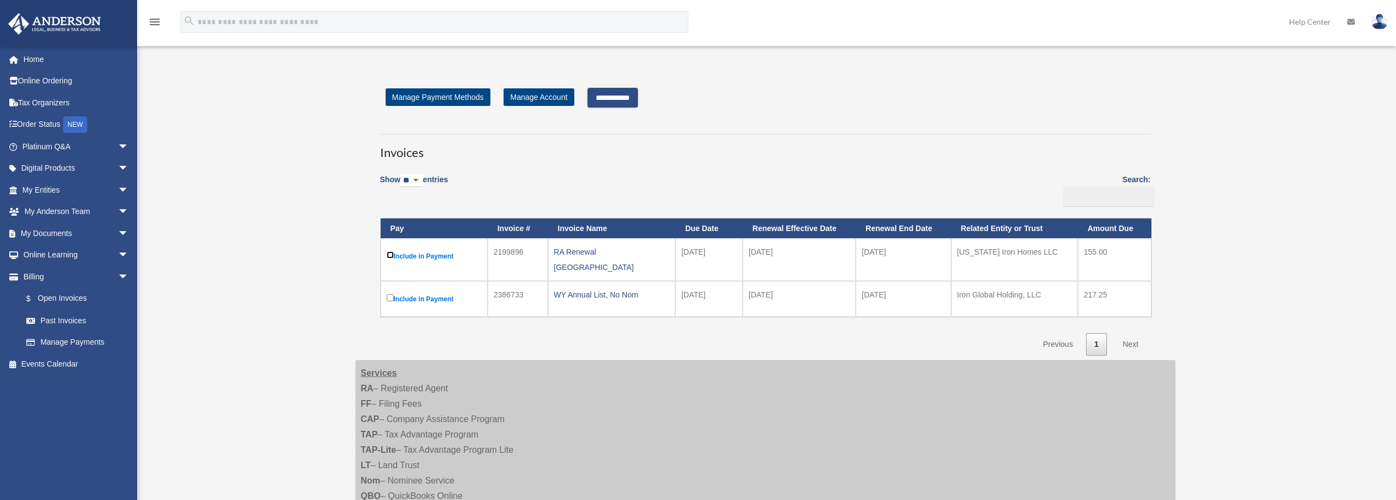 The width and height of the screenshot is (1396, 500). What do you see at coordinates (1058, 344) in the screenshot?
I see `a: Previous` at bounding box center [1058, 344].